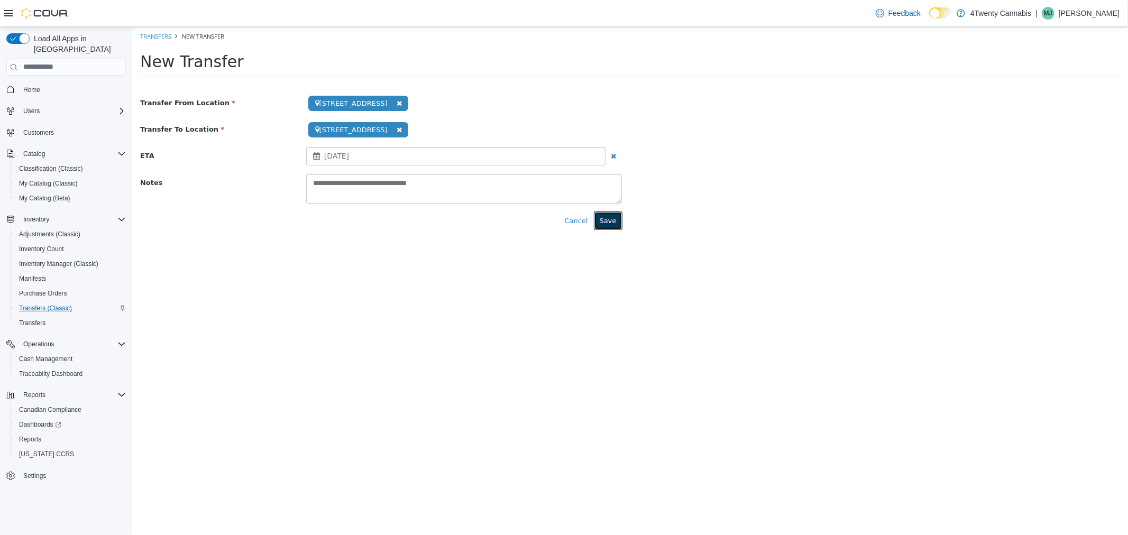 This screenshot has width=1128, height=535. What do you see at coordinates (51, 374) in the screenshot?
I see `a: Traceabilty Dashboard` at bounding box center [51, 374].